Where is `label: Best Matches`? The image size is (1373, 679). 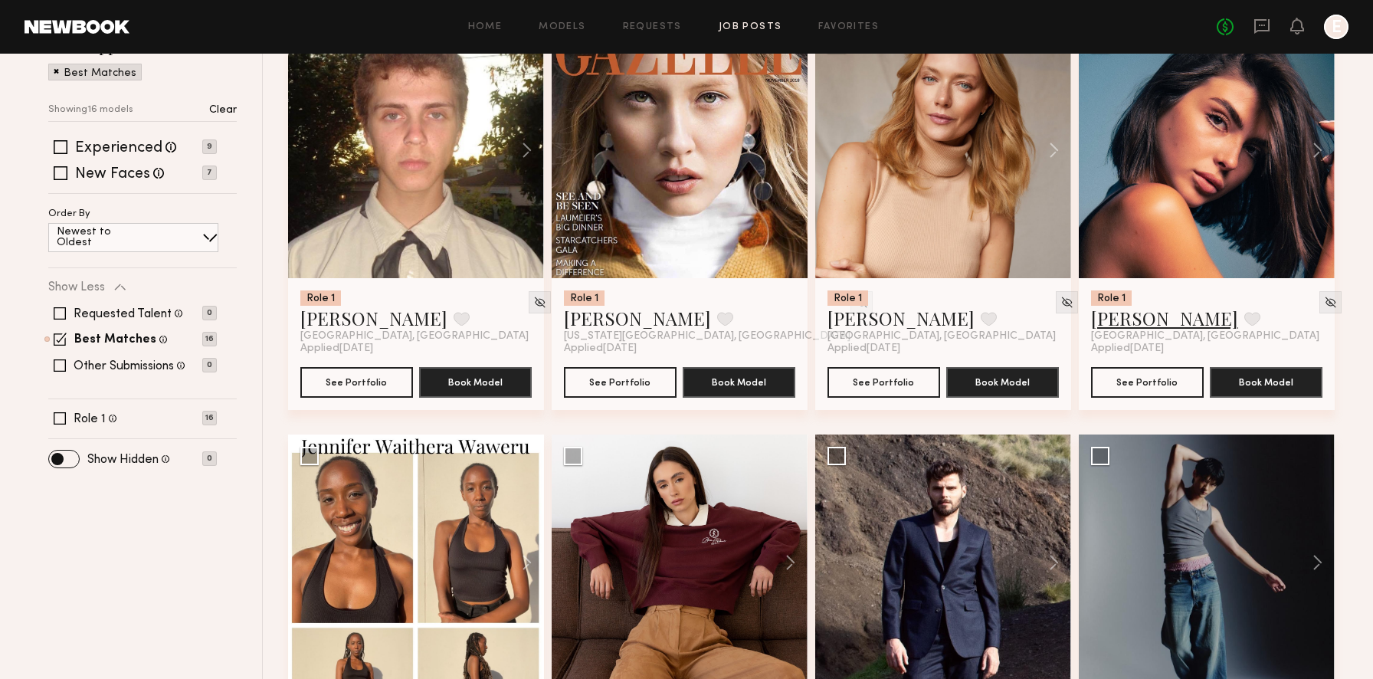
label: Best Matches is located at coordinates (115, 340).